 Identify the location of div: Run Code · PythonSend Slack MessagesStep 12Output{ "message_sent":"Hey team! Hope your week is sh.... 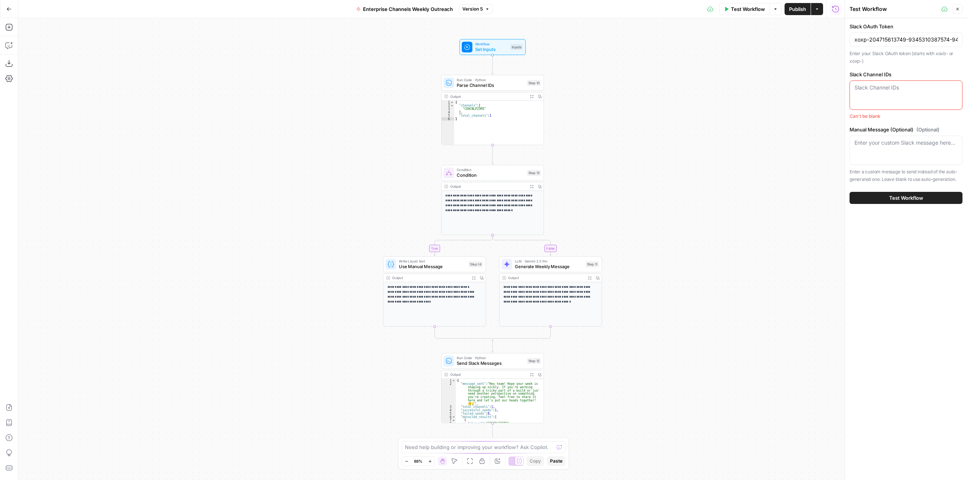
(492, 388).